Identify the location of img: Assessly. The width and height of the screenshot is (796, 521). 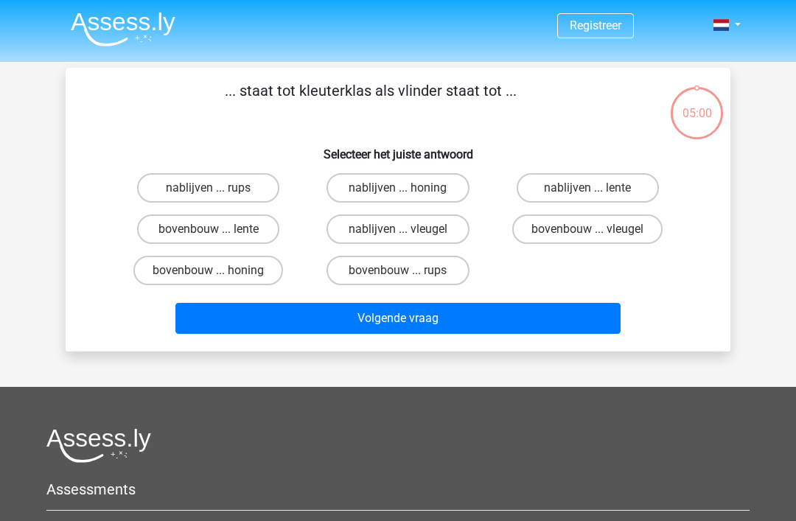
(123, 29).